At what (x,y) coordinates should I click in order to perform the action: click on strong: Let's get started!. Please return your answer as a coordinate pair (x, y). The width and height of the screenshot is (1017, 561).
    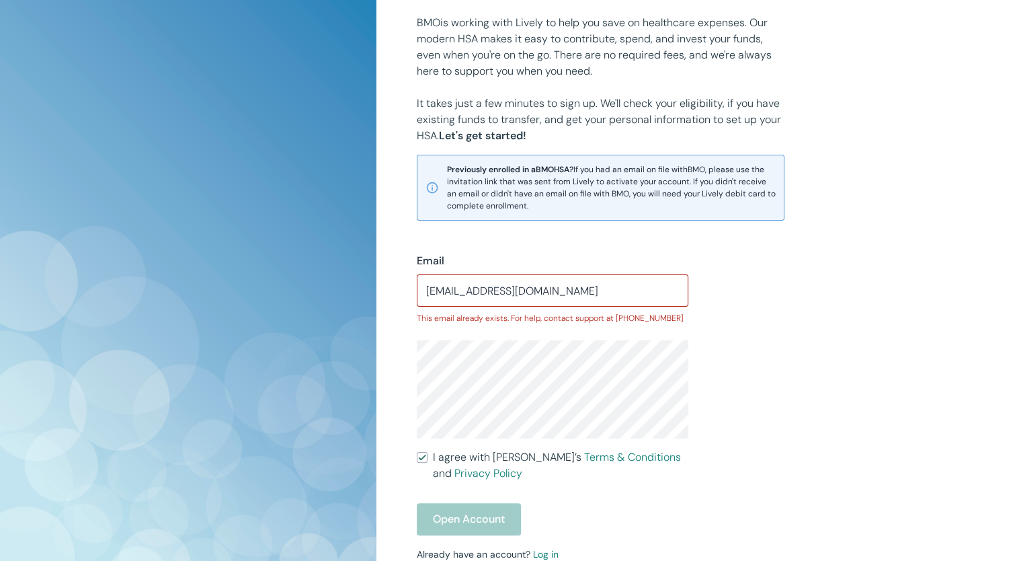
    Looking at the image, I should click on (483, 135).